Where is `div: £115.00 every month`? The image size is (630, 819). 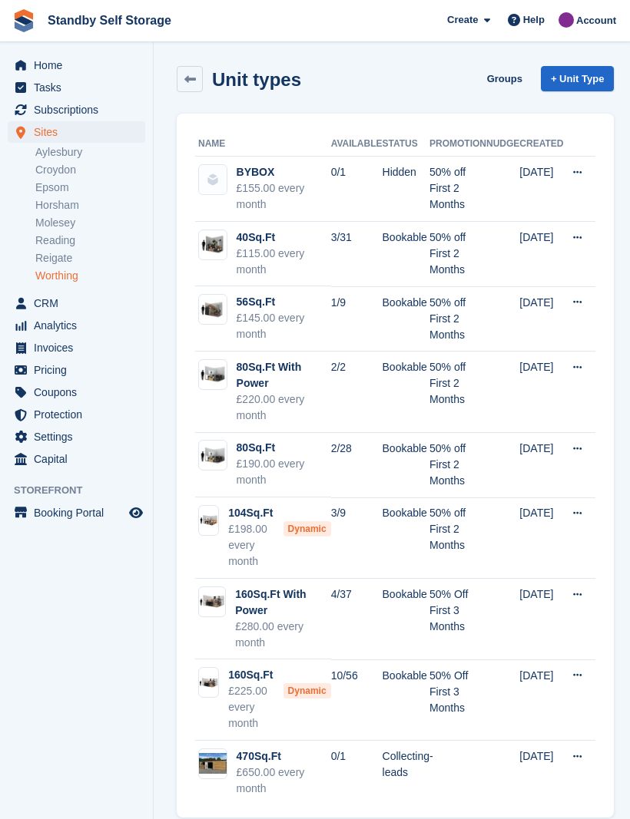 div: £115.00 every month is located at coordinates (283, 262).